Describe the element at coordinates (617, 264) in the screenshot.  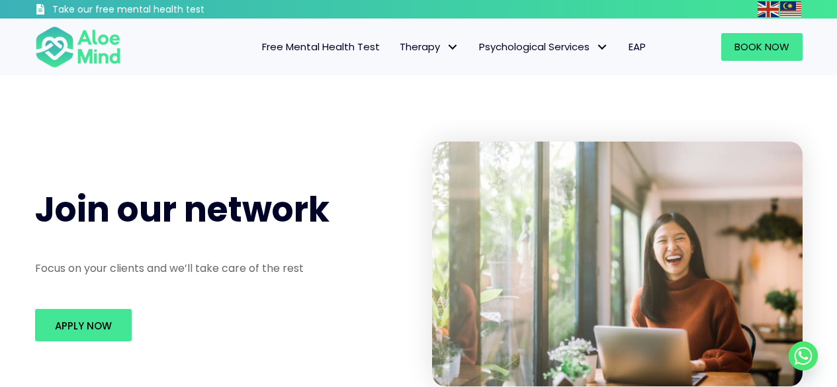
I see `img: Happy young asian girl working at a coffee shop with a laptop` at that location.